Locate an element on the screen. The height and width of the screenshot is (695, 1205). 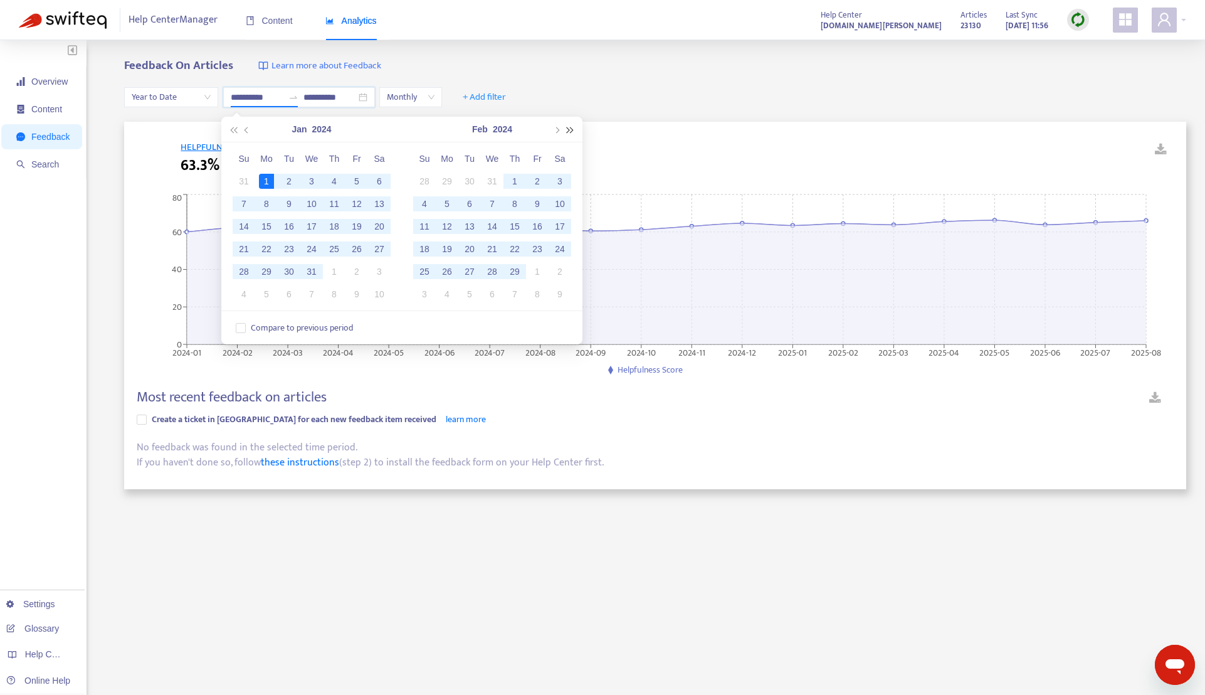
tspan: 60 is located at coordinates (177, 231).